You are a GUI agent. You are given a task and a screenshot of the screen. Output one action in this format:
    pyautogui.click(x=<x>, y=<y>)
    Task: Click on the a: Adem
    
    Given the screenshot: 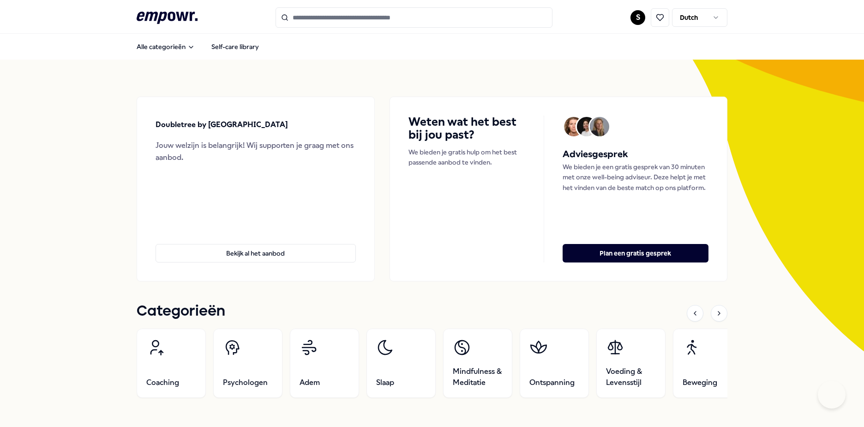 What is the action you would take?
    pyautogui.click(x=325, y=363)
    